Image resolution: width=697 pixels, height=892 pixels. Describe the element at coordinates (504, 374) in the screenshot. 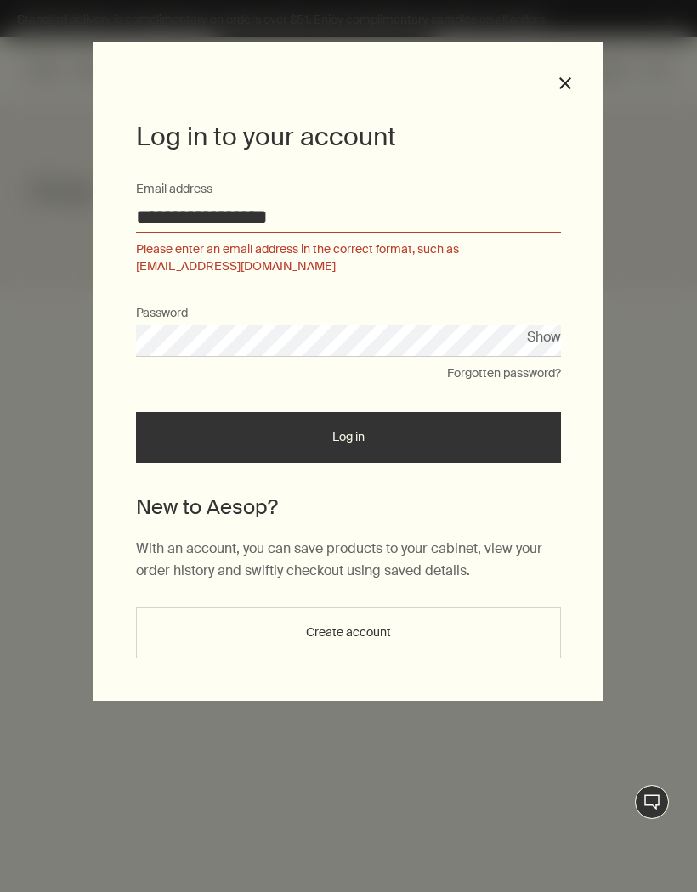

I see `button: Forgotten password?` at that location.